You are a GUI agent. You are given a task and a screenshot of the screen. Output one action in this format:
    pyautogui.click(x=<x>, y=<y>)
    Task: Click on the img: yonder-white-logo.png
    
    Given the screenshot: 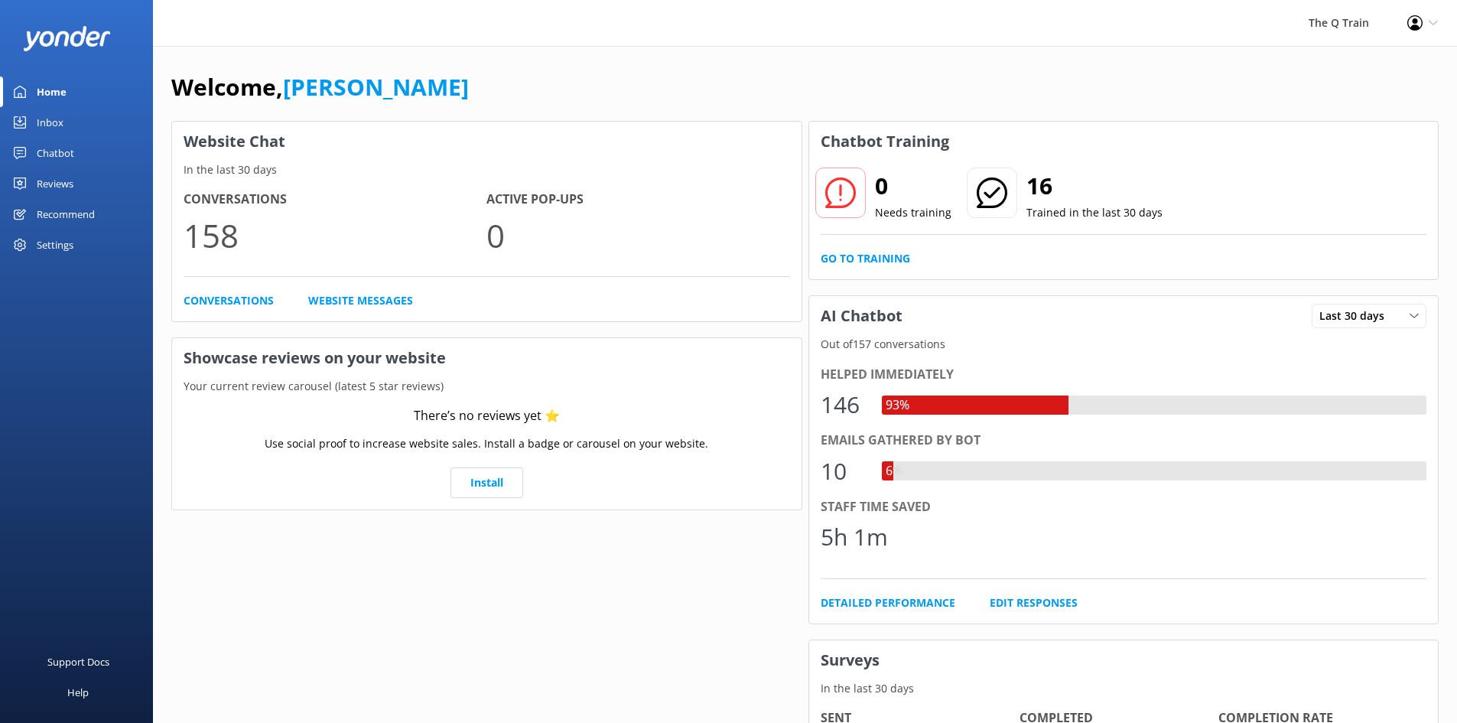 What is the action you would take?
    pyautogui.click(x=67, y=38)
    